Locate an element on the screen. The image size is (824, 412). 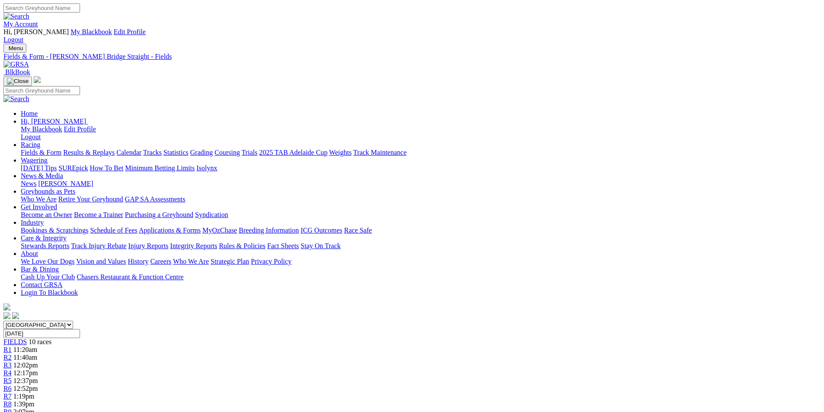
a: We Love Our Dogs is located at coordinates (48, 261).